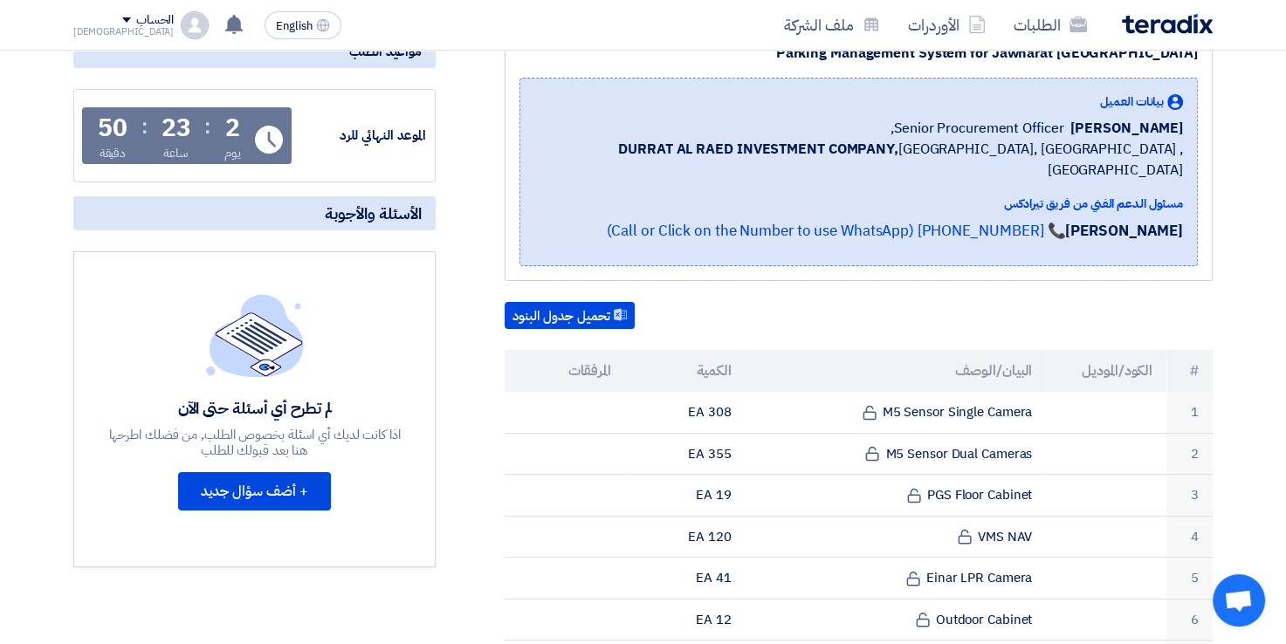 This screenshot has height=644, width=1286. I want to click on span: Senior Procurement Officer,, so click(977, 128).